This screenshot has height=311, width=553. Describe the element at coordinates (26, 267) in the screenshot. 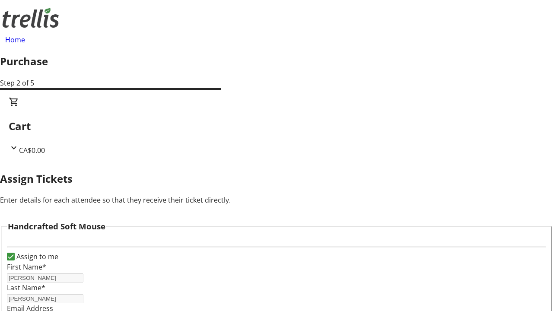

I see `label: First Name*` at that location.